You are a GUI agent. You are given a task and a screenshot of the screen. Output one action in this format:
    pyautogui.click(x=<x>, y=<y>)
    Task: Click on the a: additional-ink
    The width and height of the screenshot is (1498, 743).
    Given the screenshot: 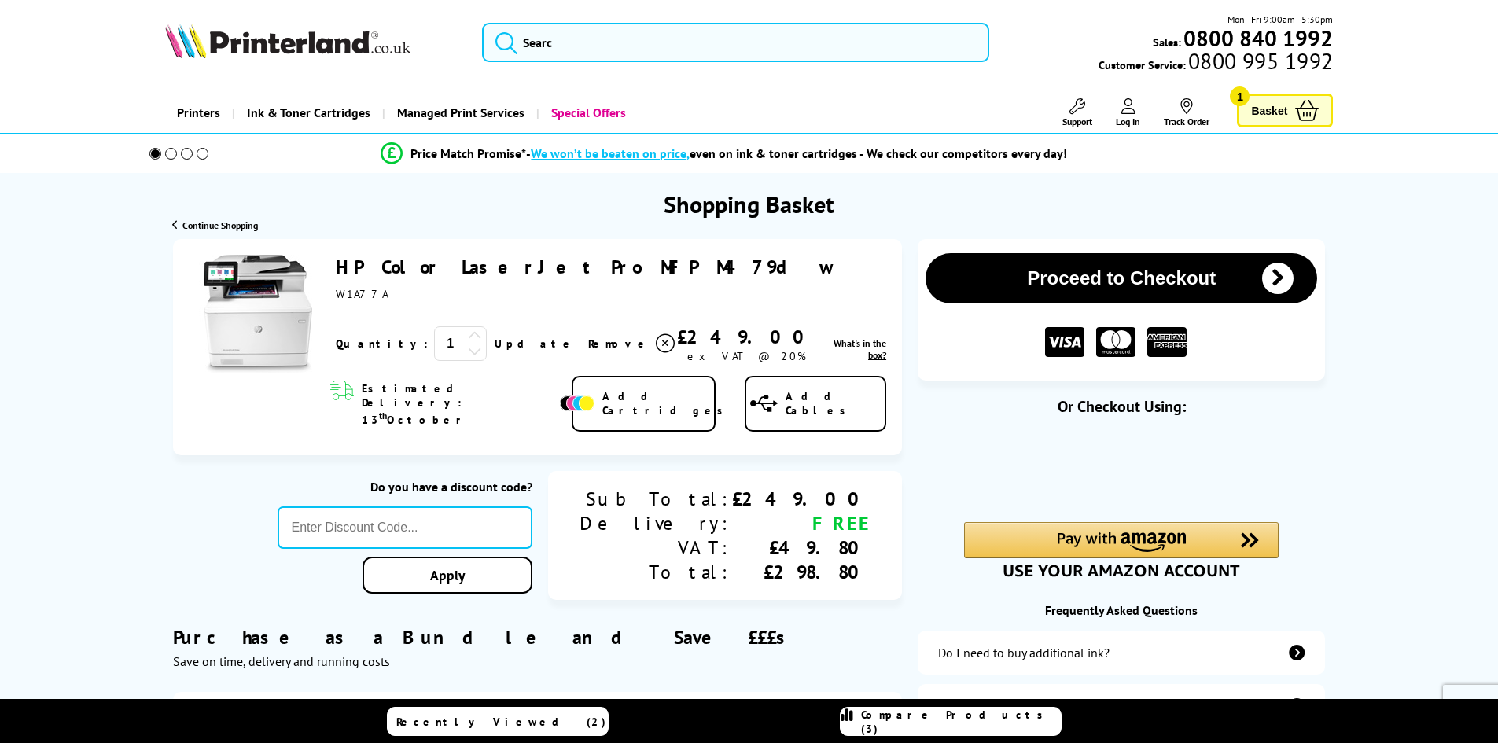 What is the action you would take?
    pyautogui.click(x=1121, y=653)
    